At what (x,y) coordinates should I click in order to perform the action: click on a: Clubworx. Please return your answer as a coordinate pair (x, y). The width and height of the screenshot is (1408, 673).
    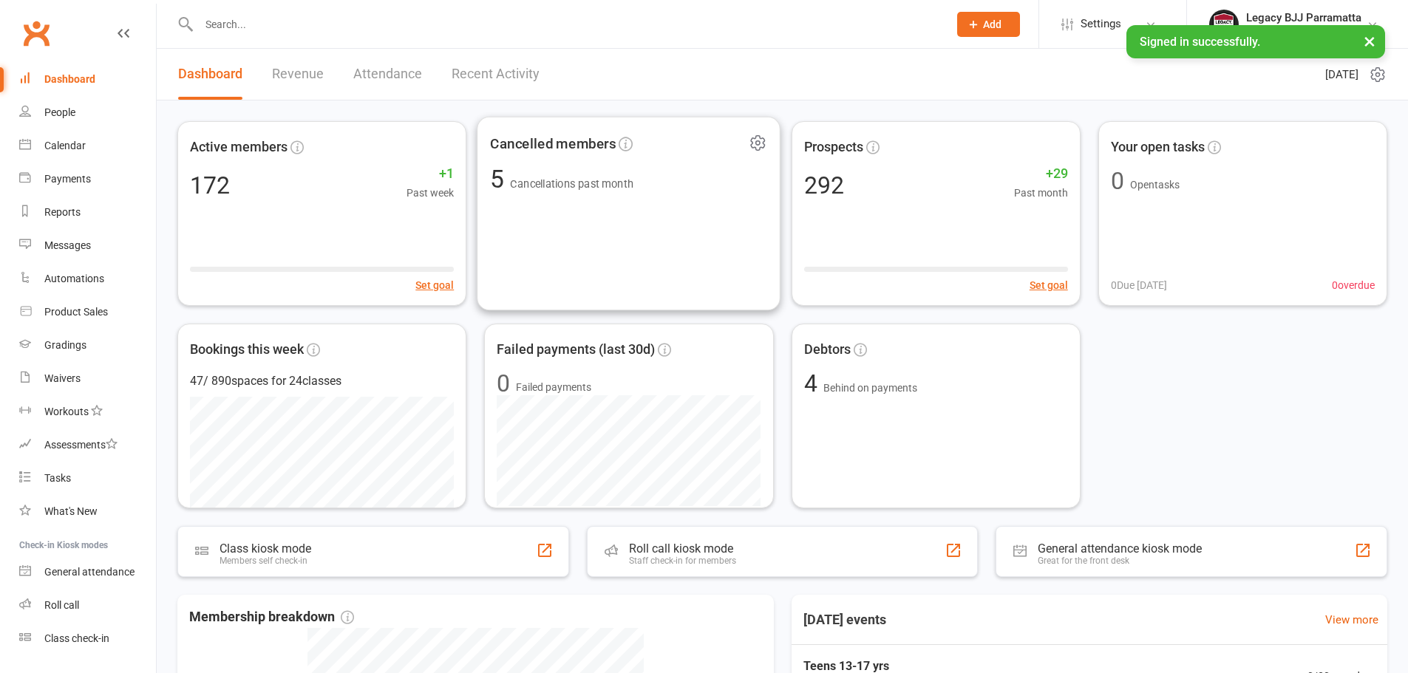
    Looking at the image, I should click on (36, 33).